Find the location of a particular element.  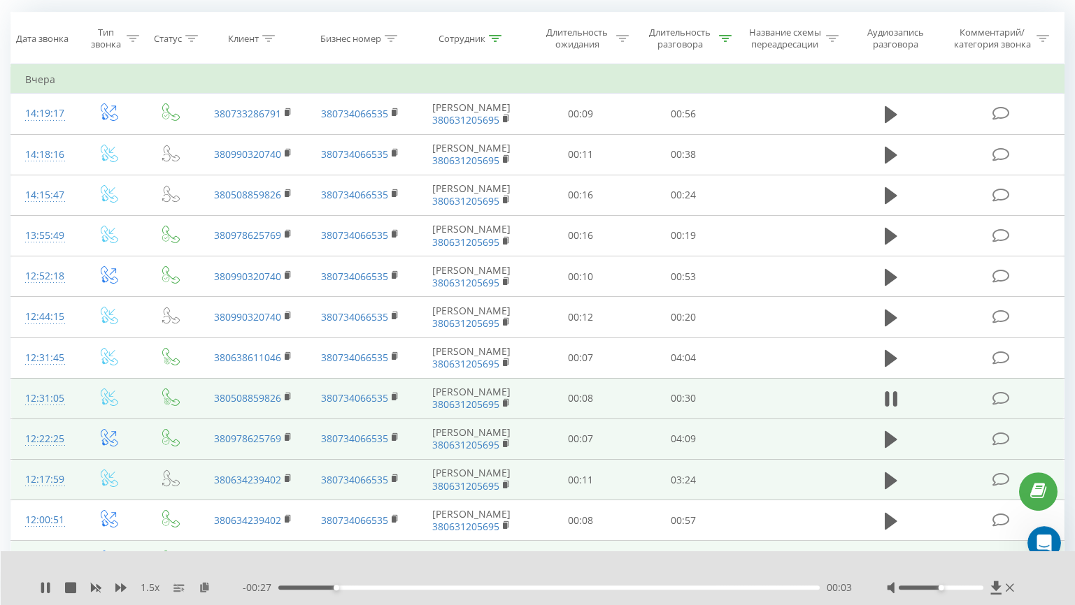

td: 00:20 is located at coordinates (682, 317).